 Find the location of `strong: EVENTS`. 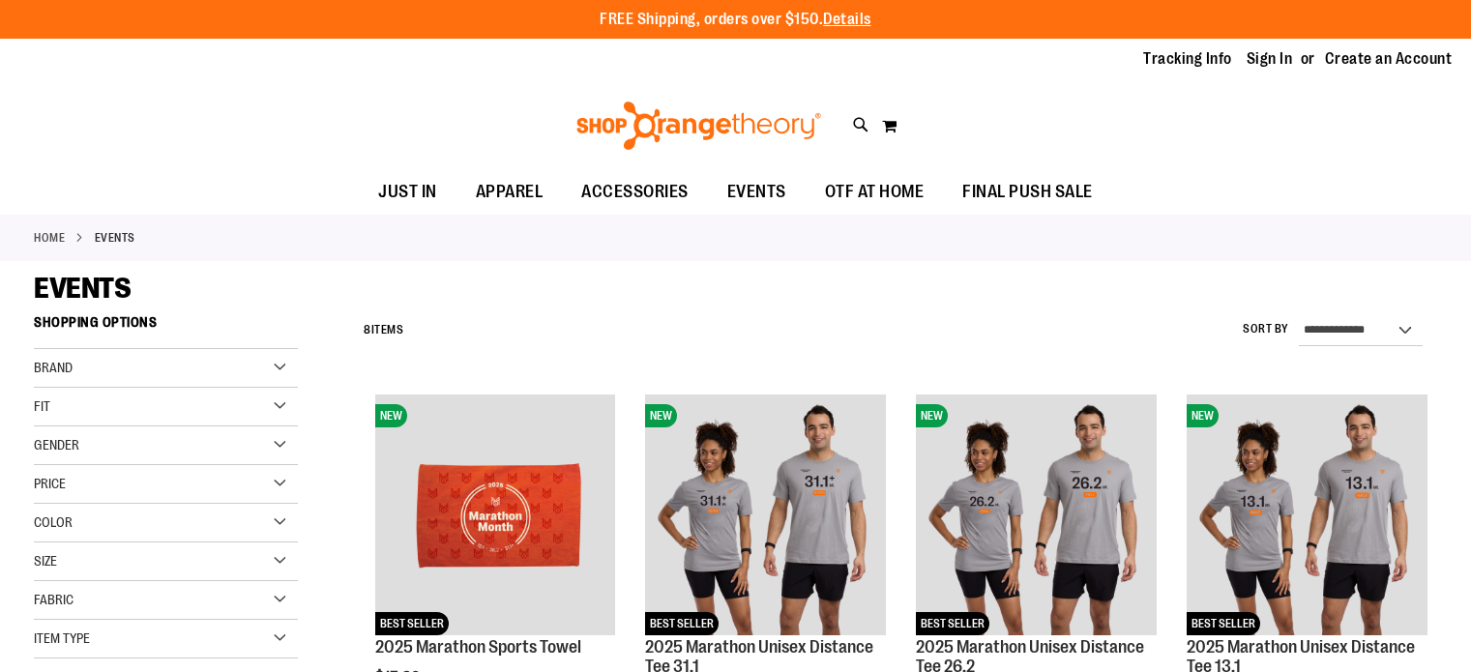

strong: EVENTS is located at coordinates (115, 238).